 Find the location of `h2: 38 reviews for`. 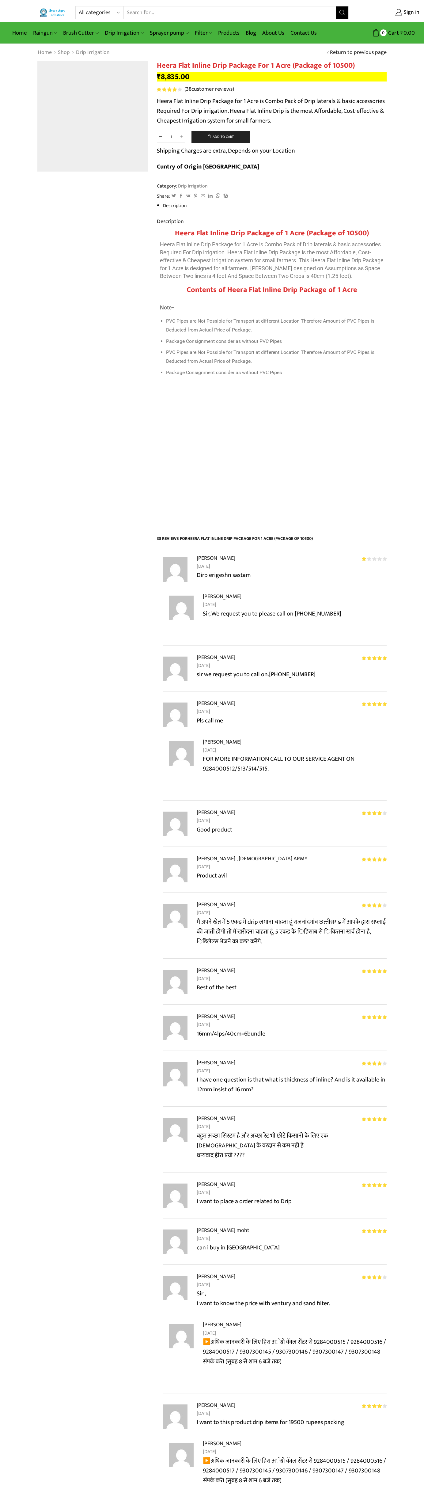

h2: 38 reviews for is located at coordinates (272, 541).